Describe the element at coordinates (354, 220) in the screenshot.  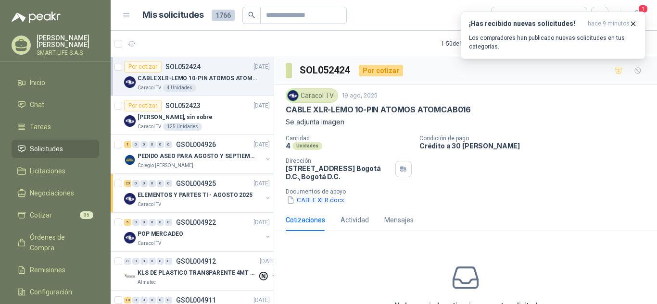
I see `div: Actividad` at that location.